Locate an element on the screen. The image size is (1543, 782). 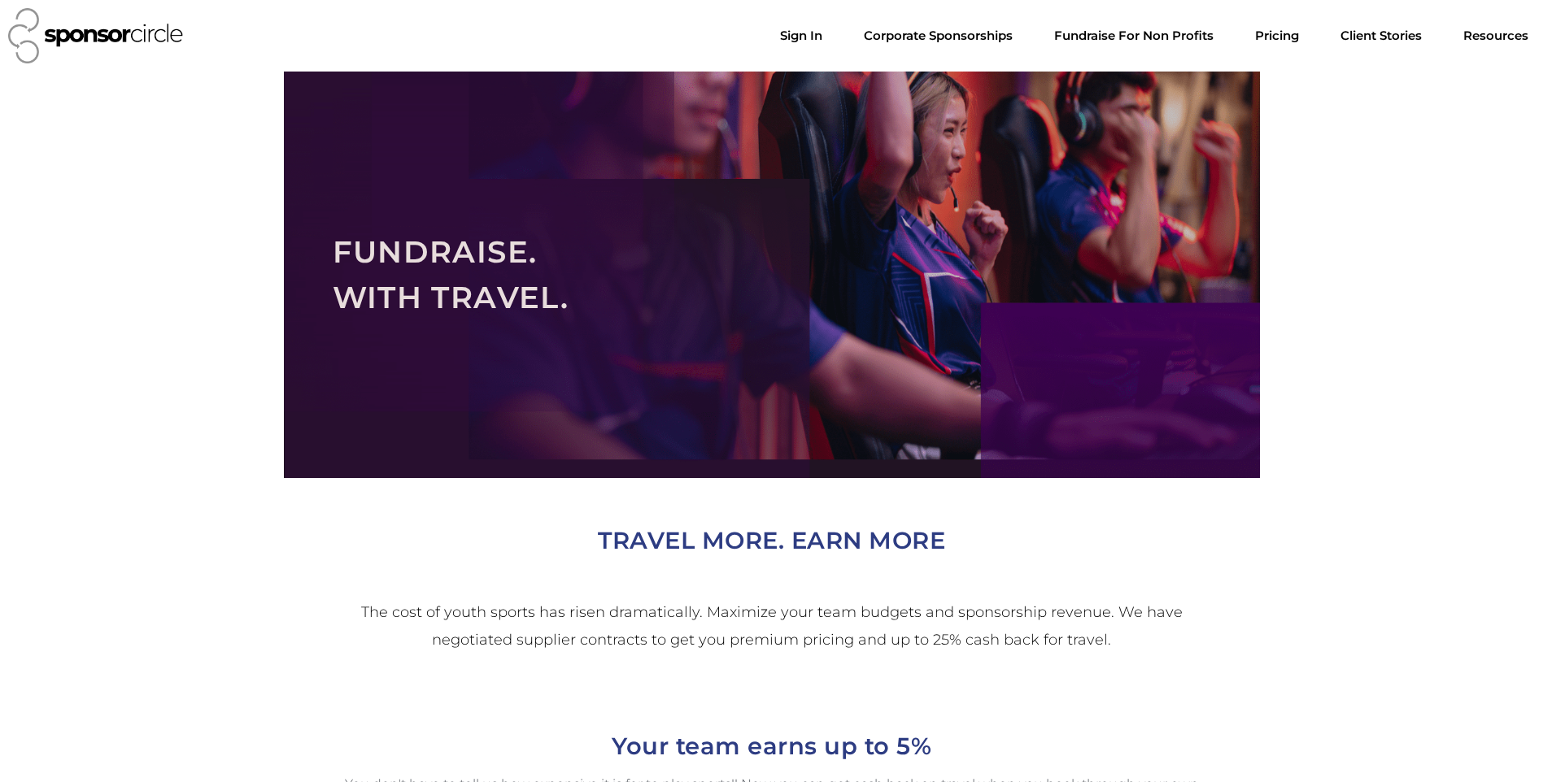
img: Sponsor Circle logo is located at coordinates (95, 36).